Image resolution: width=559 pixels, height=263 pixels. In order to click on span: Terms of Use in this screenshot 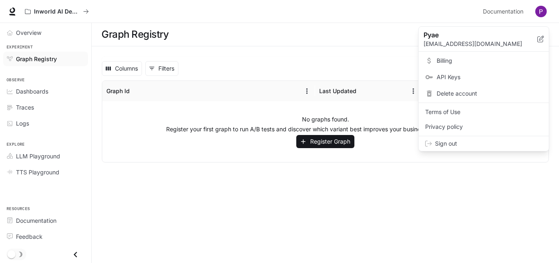, I will do `click(484, 112)`.